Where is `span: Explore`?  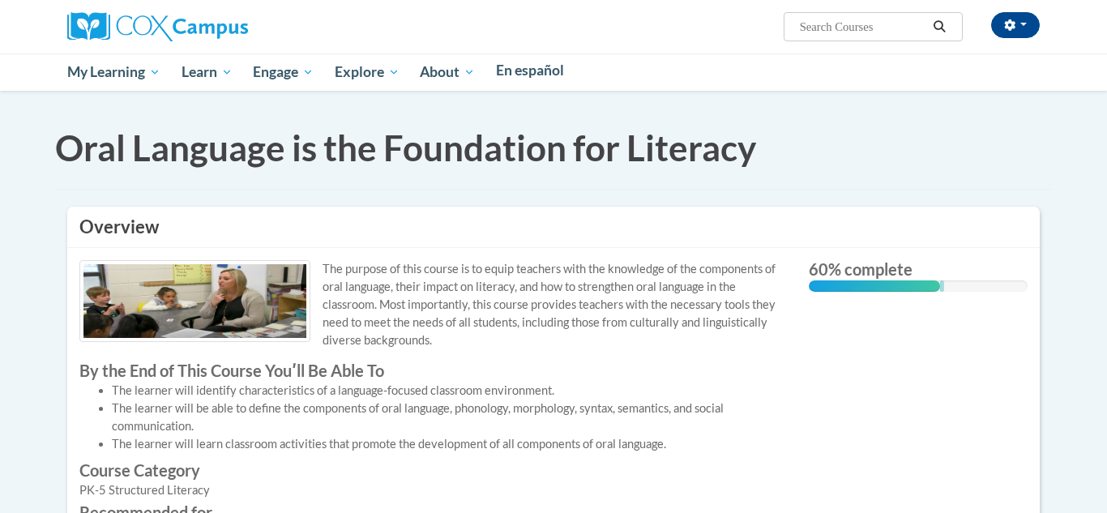
span: Explore is located at coordinates (367, 72).